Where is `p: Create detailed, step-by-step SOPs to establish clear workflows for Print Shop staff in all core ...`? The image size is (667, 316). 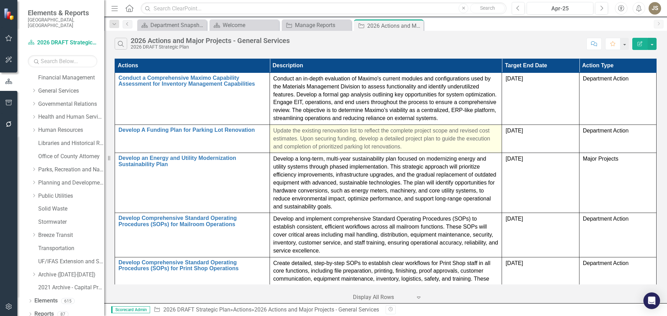 p: Create detailed, step-by-step SOPs to establish clear workflows for Print Shop staff in all core ... is located at coordinates (386, 280).